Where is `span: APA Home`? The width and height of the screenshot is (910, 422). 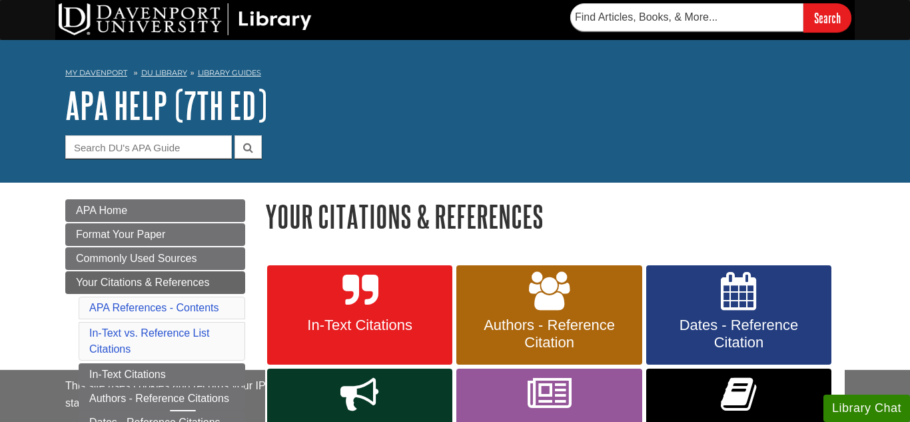 span: APA Home is located at coordinates (101, 210).